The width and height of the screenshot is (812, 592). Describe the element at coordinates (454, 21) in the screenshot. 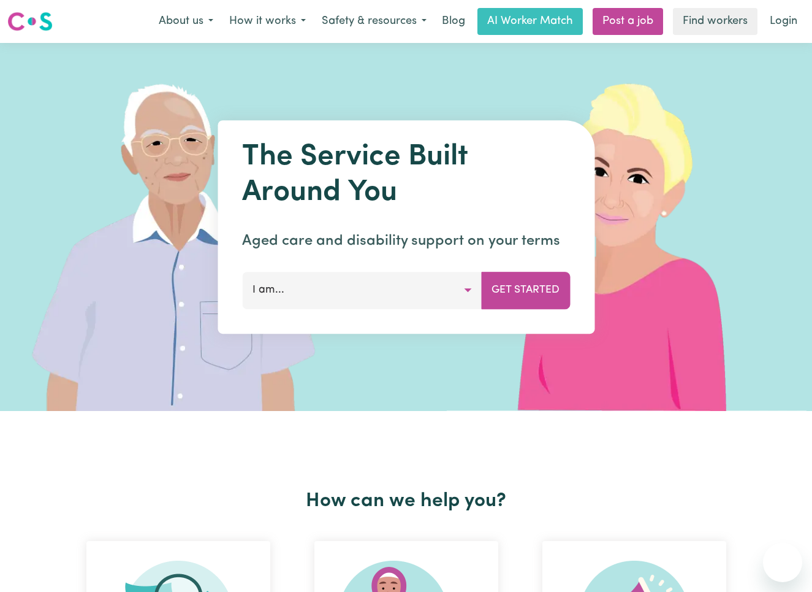

I see `a: Blog` at that location.